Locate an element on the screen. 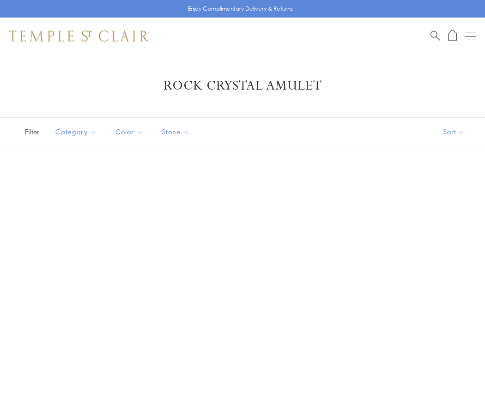 This screenshot has height=410, width=485. button: Category is located at coordinates (76, 132).